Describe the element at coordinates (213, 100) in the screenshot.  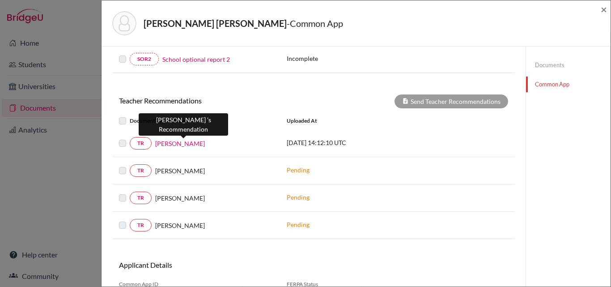
I see `h6: Teacher Recommendations` at that location.